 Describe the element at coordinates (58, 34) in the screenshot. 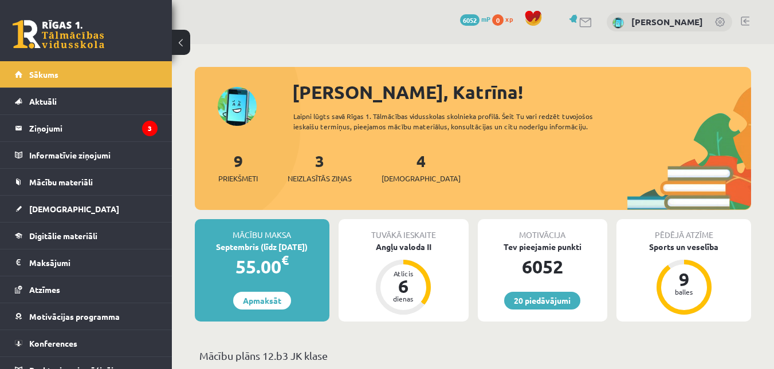

I see `a: Rīgas 1. Tālmācības vidusskola` at that location.